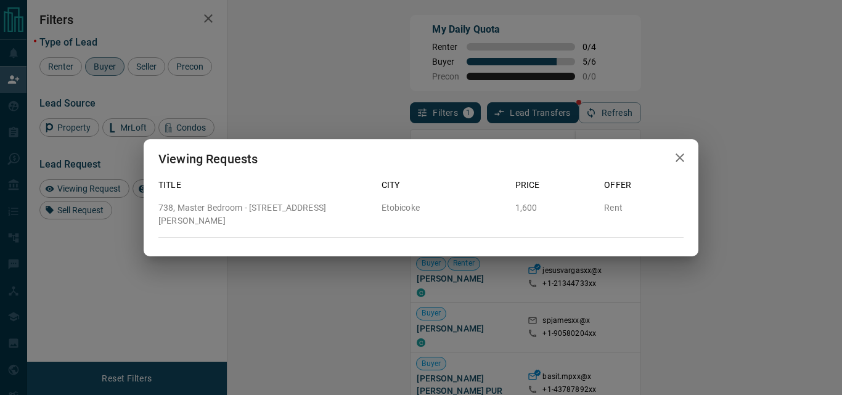 The image size is (842, 395). What do you see at coordinates (555, 208) in the screenshot?
I see `p: 1,600` at bounding box center [555, 208].